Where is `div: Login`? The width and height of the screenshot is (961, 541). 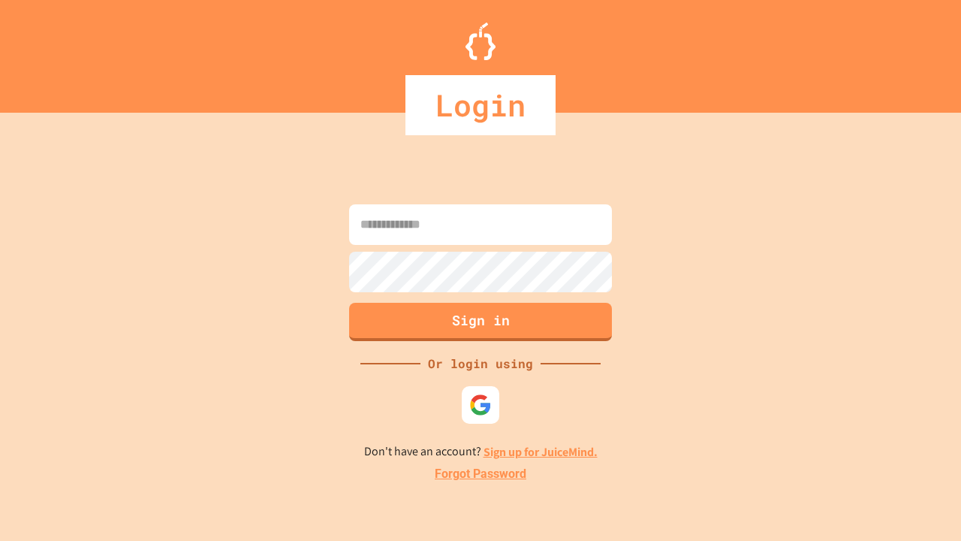
div: Login is located at coordinates (480, 105).